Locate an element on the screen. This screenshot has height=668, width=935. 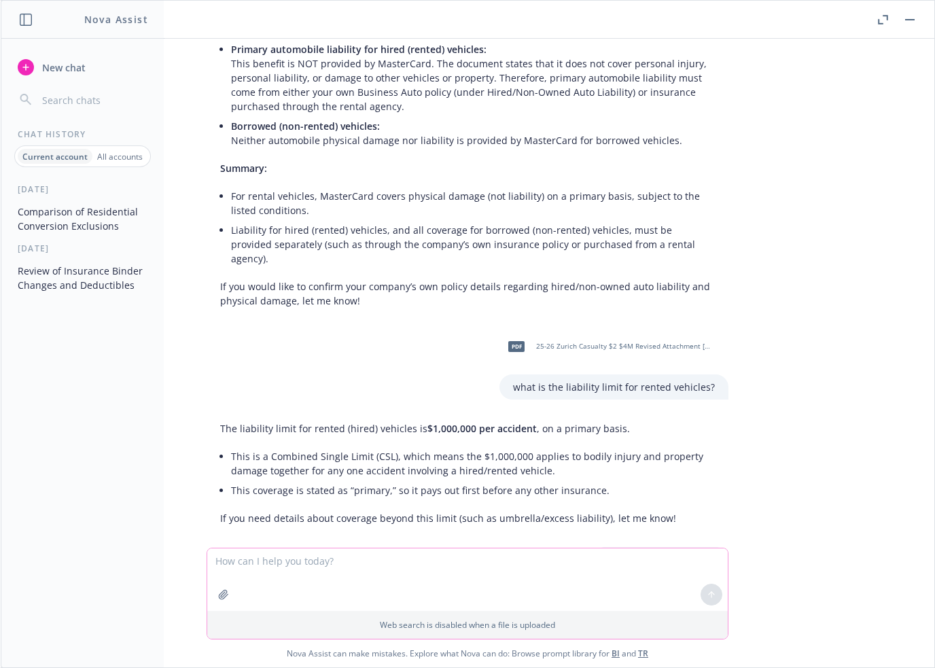
li: This is a Combined Single Limit (CSL), which means the $1,000,000 applies to bodily injury and pr... is located at coordinates (473, 463).